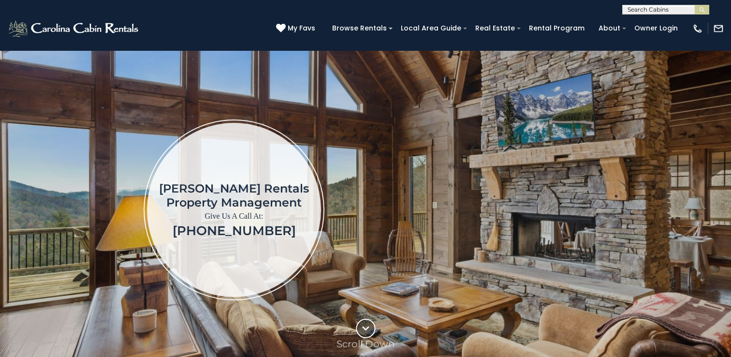  I want to click on img: White-1-2.png, so click(74, 29).